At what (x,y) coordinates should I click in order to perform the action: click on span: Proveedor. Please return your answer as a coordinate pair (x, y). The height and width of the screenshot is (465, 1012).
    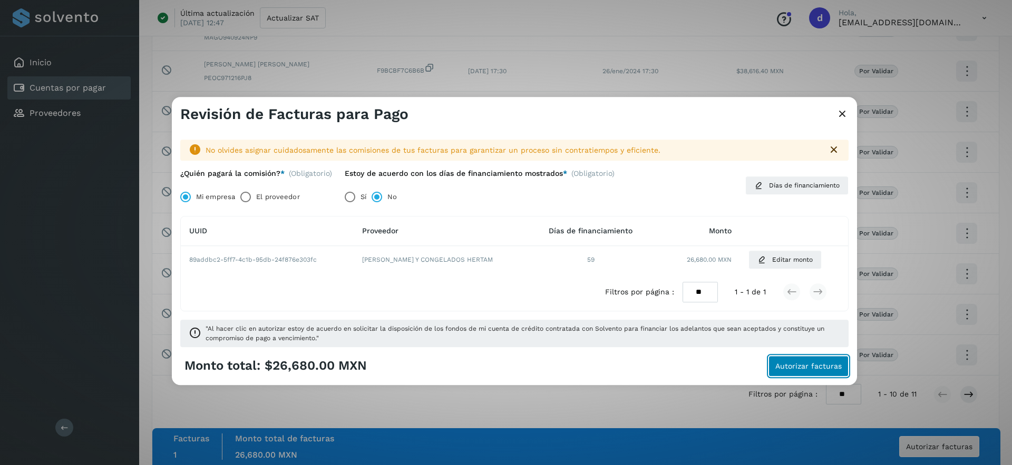
    Looking at the image, I should click on (380, 231).